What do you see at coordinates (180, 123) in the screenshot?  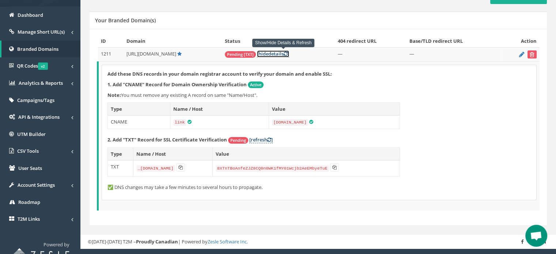 I see `code: link` at bounding box center [180, 123].